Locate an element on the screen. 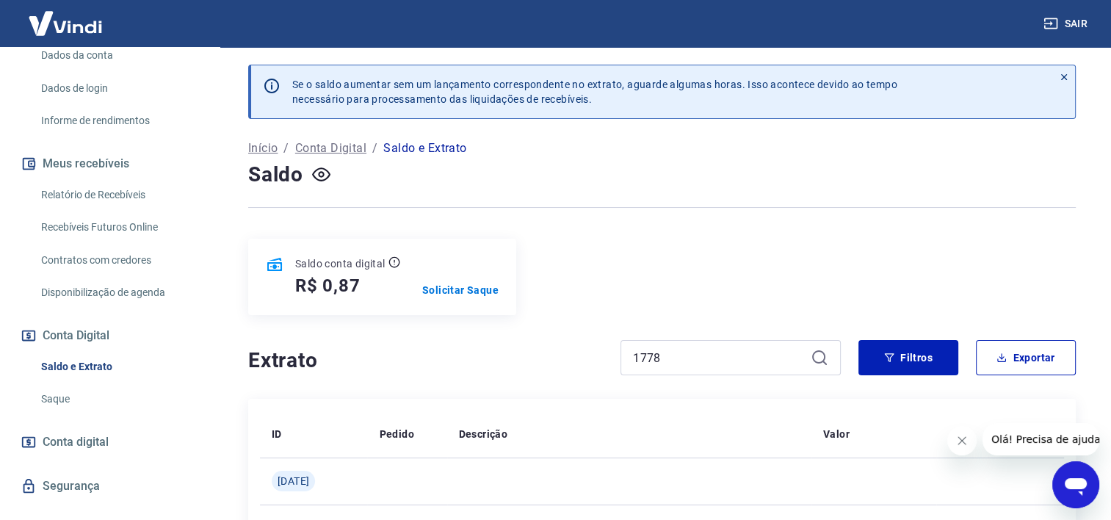 The height and width of the screenshot is (520, 1111). a: Segurança is located at coordinates (109, 486).